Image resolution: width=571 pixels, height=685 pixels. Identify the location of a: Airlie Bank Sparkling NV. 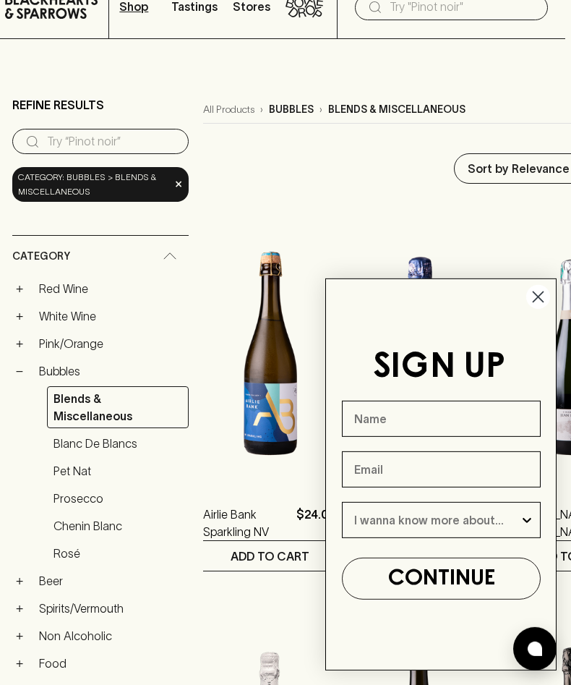
(247, 523).